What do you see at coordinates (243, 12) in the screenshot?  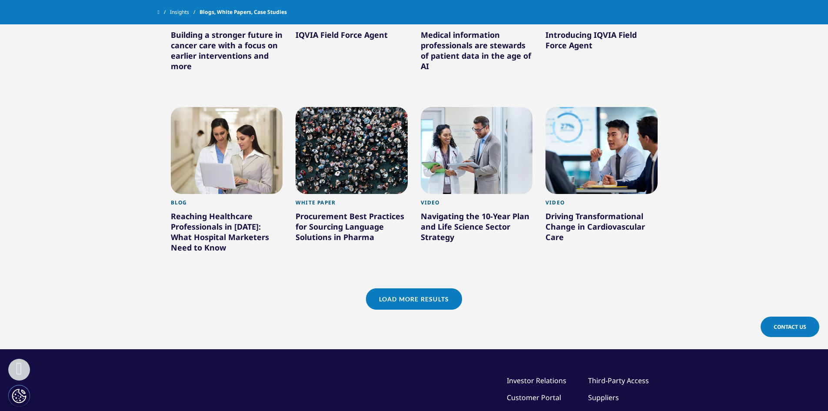 I see `span: Blogs, White Papers, Case Studies` at bounding box center [243, 12].